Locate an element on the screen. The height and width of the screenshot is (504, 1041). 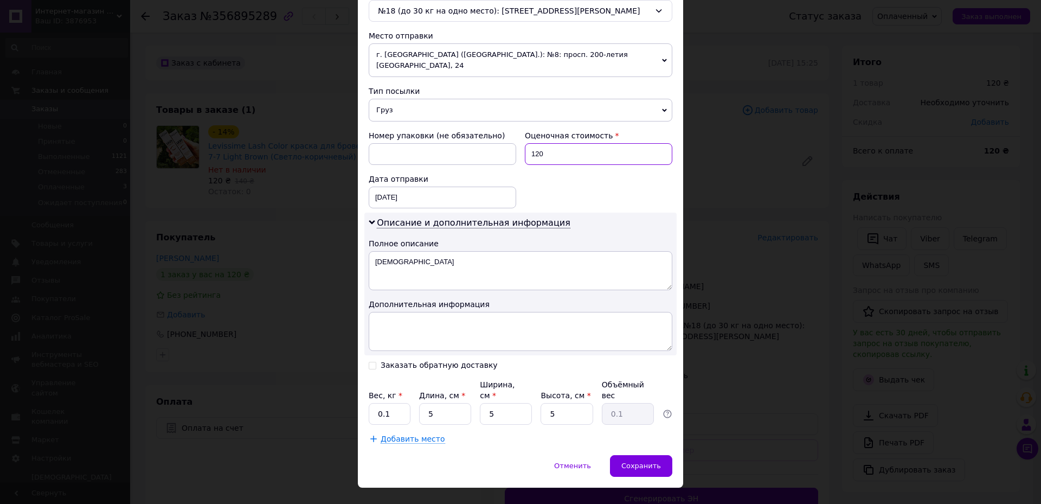
span: Сохранить is located at coordinates (641, 465).